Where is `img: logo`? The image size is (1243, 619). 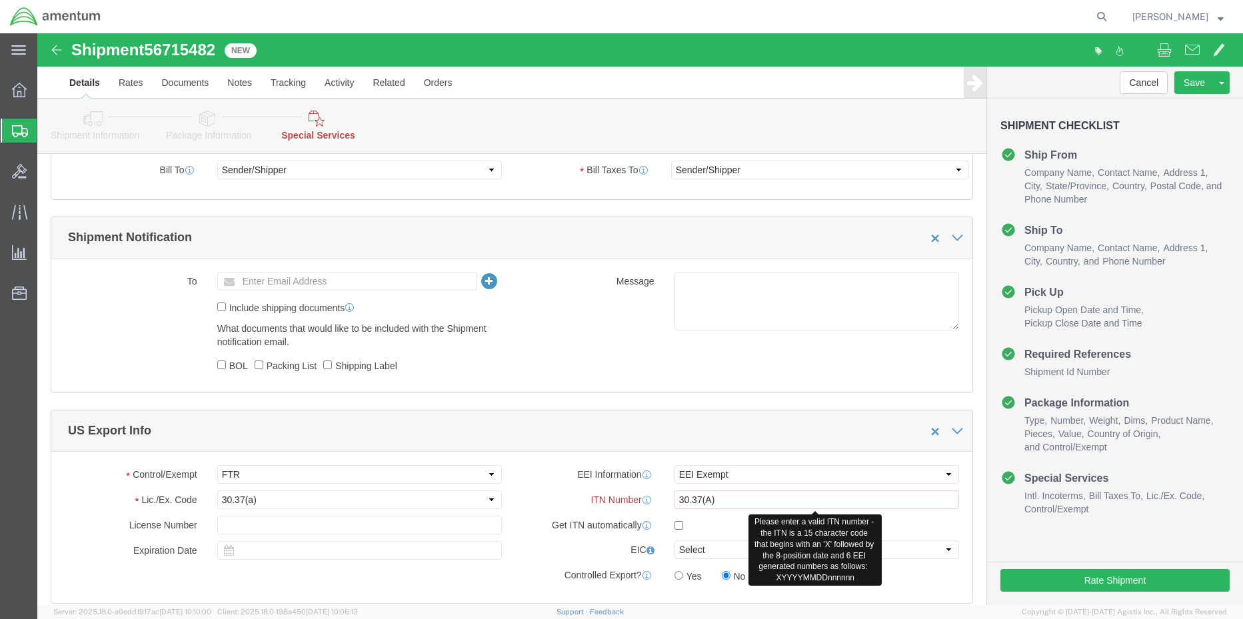
img: logo is located at coordinates (55, 17).